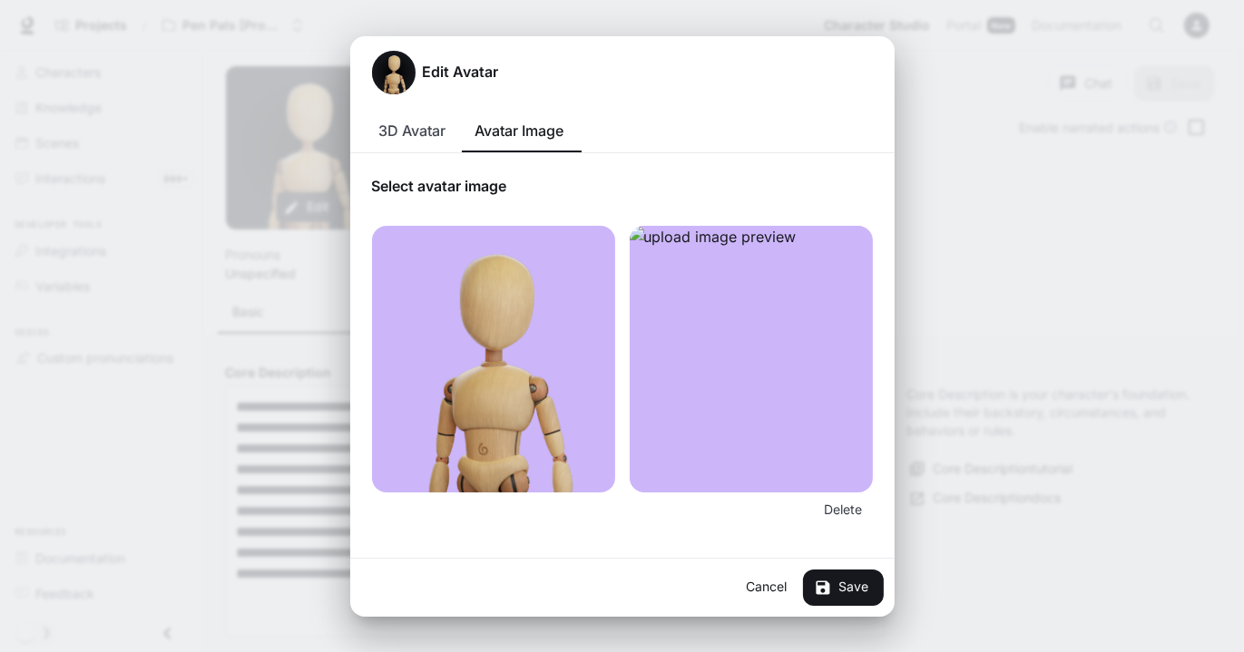 The image size is (1244, 652). Describe the element at coordinates (843, 588) in the screenshot. I see `button: Save` at that location.